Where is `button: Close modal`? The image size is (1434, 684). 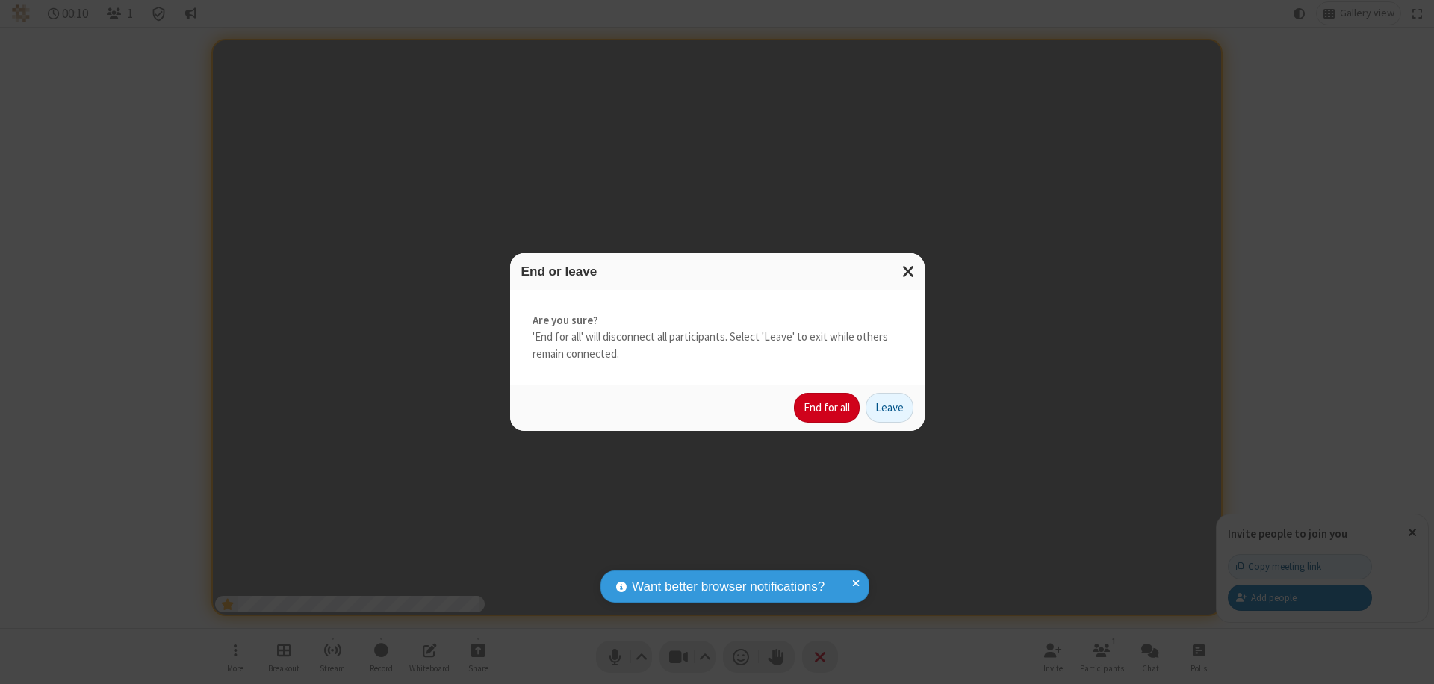
button: Close modal is located at coordinates (909, 271).